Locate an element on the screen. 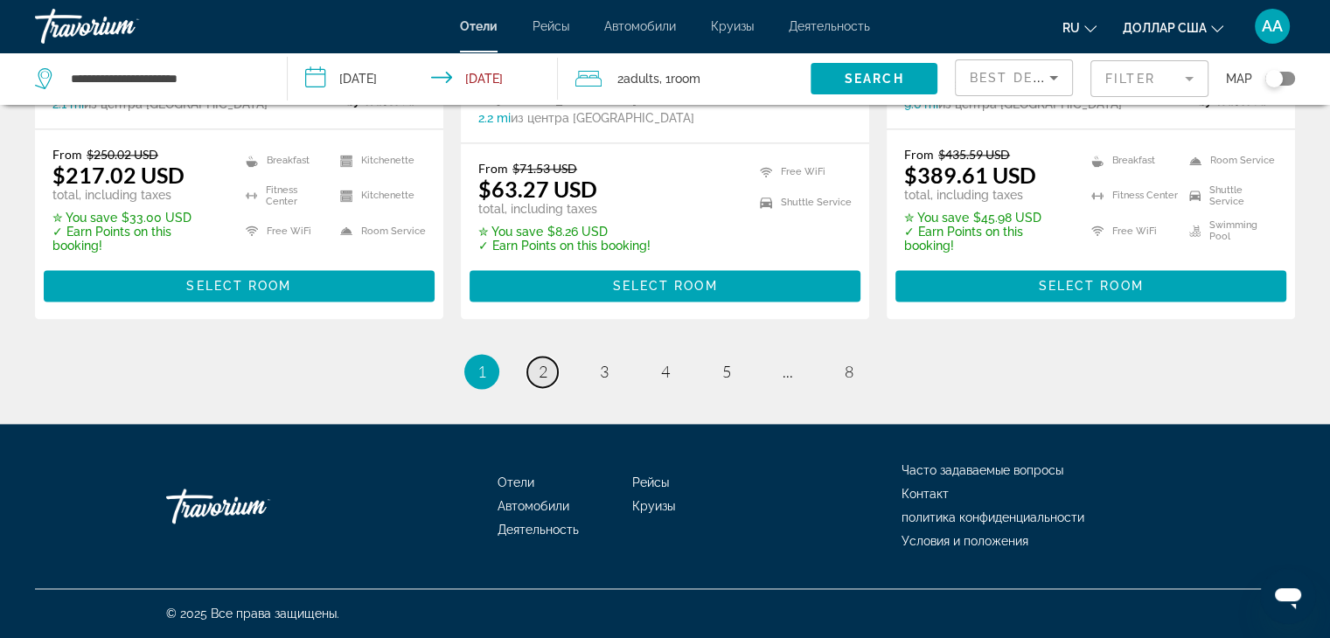  p: $45.98 USD is located at coordinates (986, 218).